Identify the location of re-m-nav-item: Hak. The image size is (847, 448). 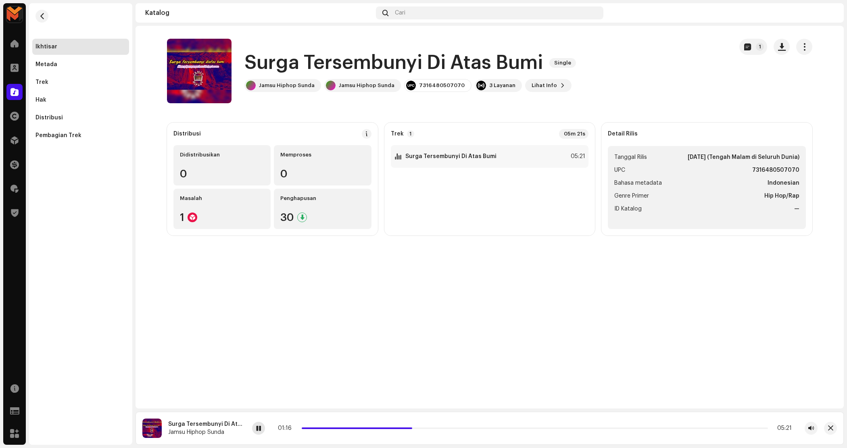
(81, 100).